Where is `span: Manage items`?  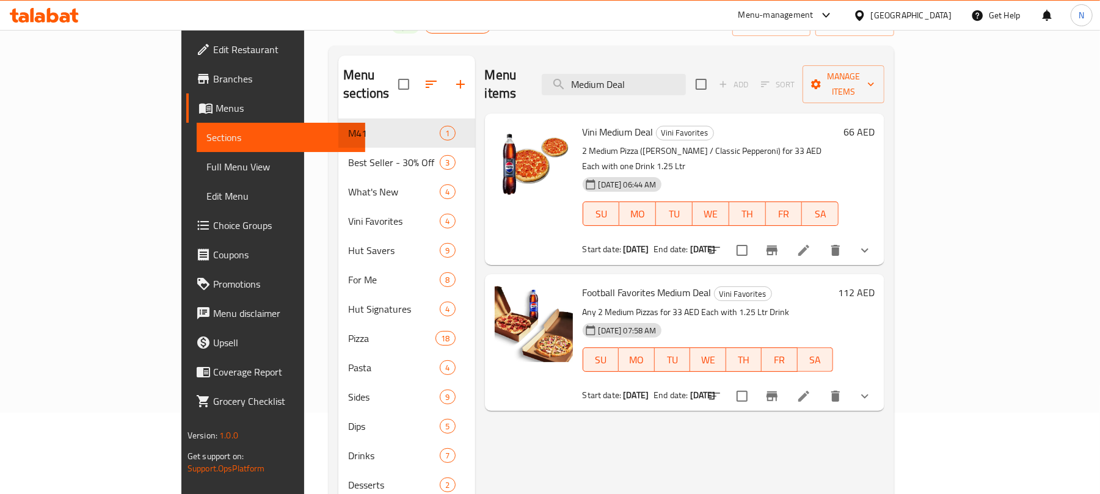 span: Manage items is located at coordinates (844, 84).